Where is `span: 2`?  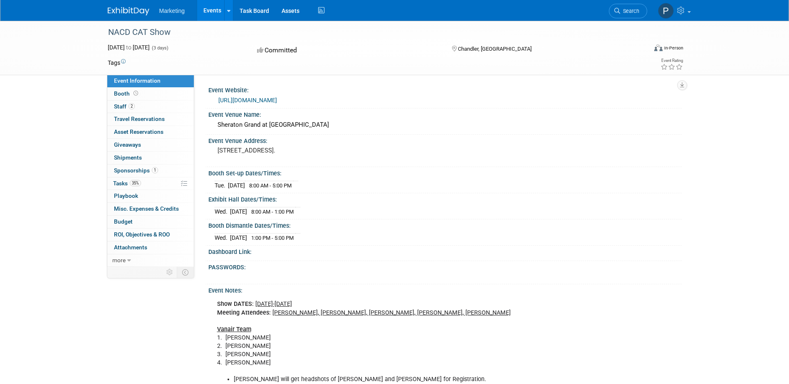
span: 2 is located at coordinates (131, 106).